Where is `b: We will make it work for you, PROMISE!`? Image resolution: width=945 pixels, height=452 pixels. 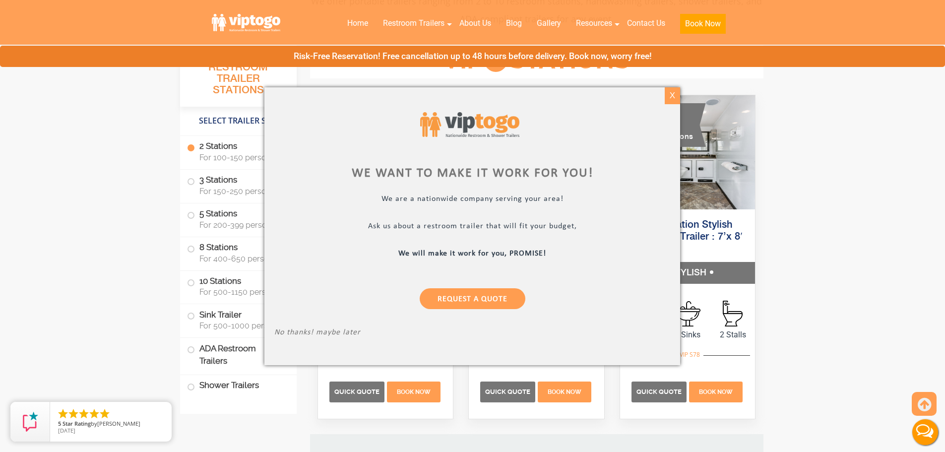
b: We will make it work for you, PROMISE! is located at coordinates (473, 253).